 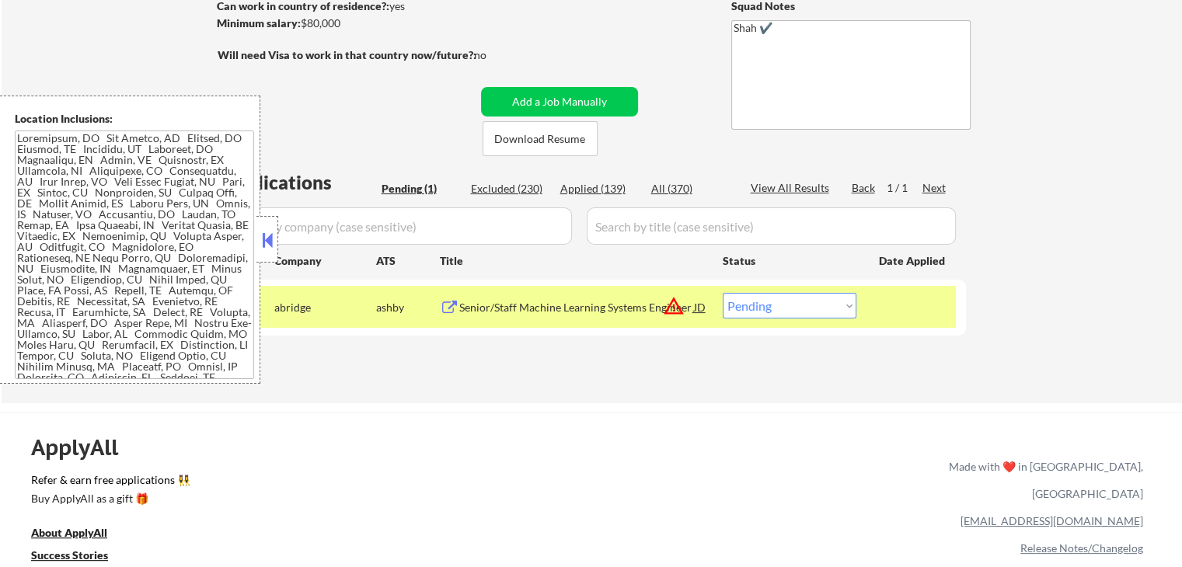 I want to click on div: Location Inclusions:, so click(x=134, y=119).